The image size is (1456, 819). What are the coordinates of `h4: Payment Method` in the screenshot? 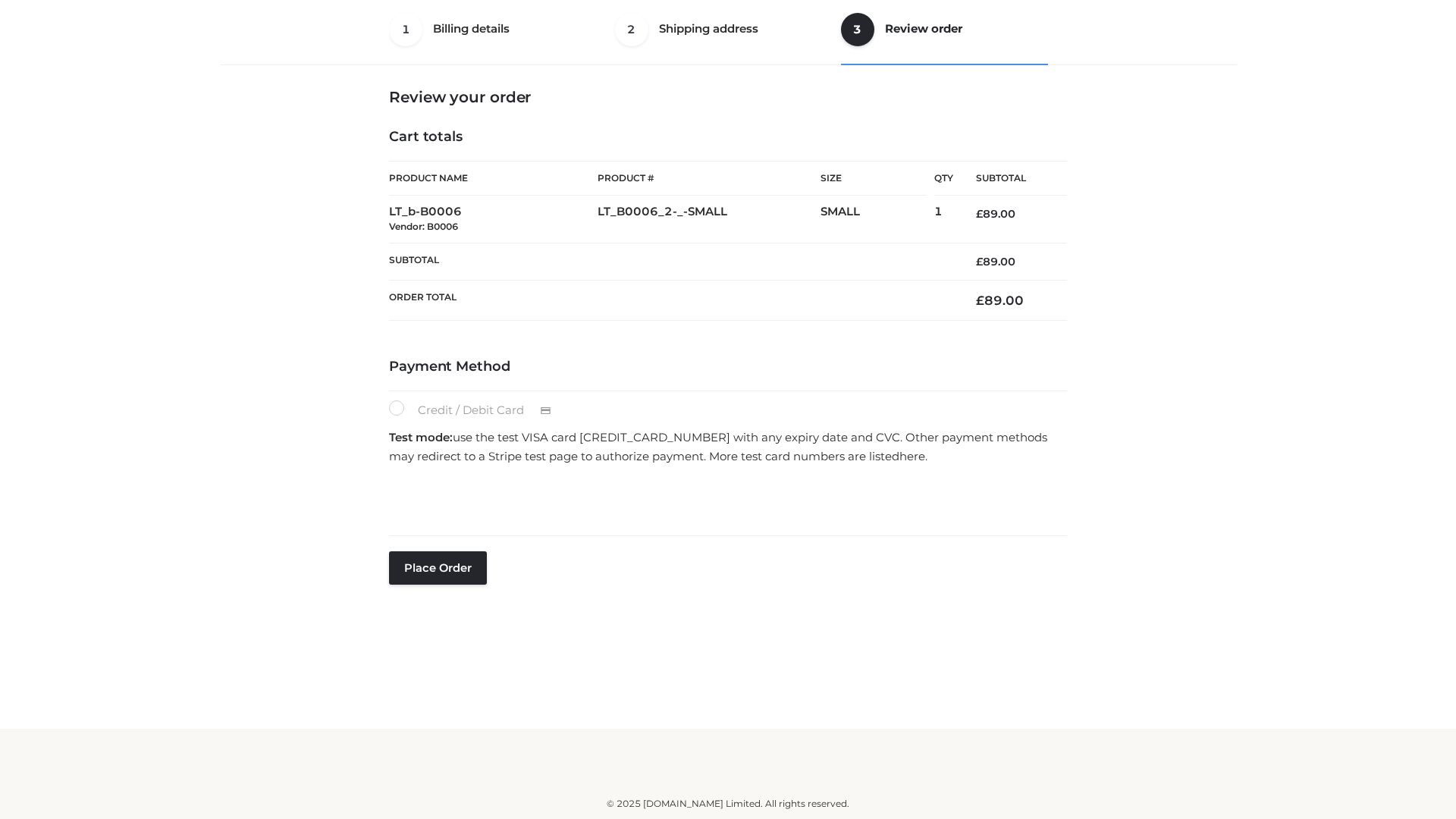 It's located at (728, 367).